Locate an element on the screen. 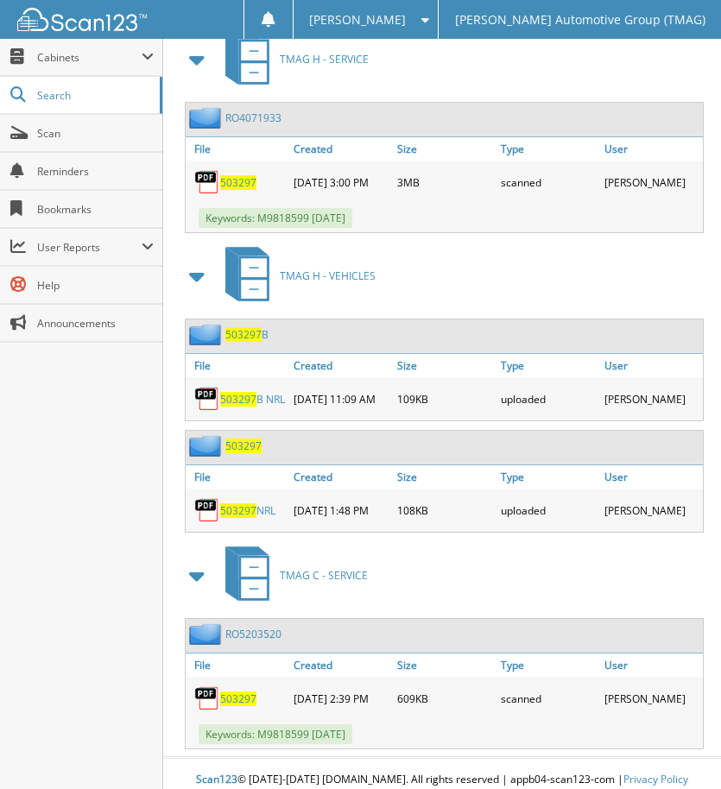  div: 109KB is located at coordinates (444, 399).